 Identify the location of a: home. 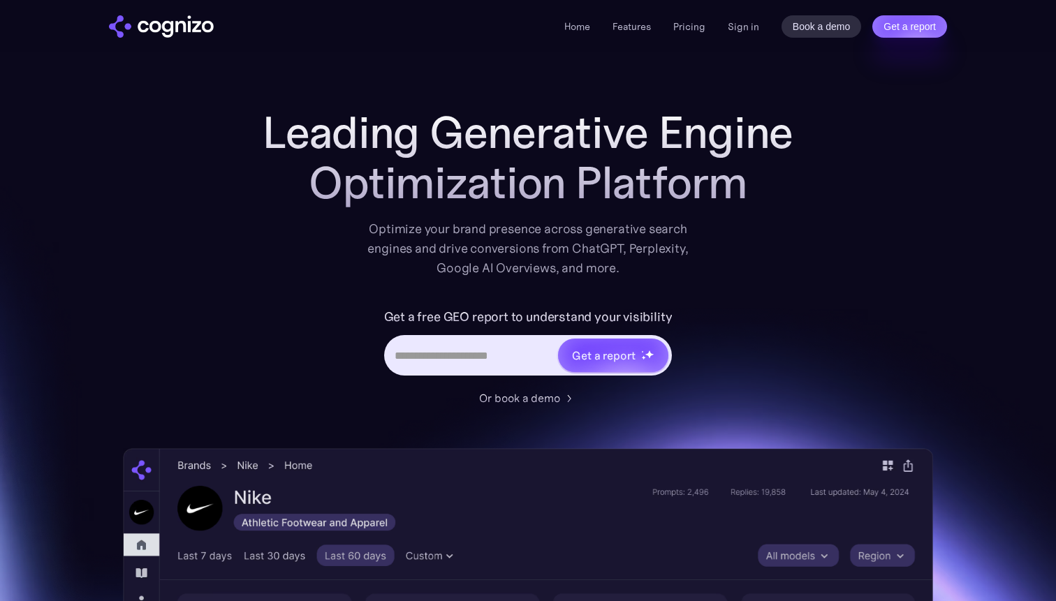
(161, 27).